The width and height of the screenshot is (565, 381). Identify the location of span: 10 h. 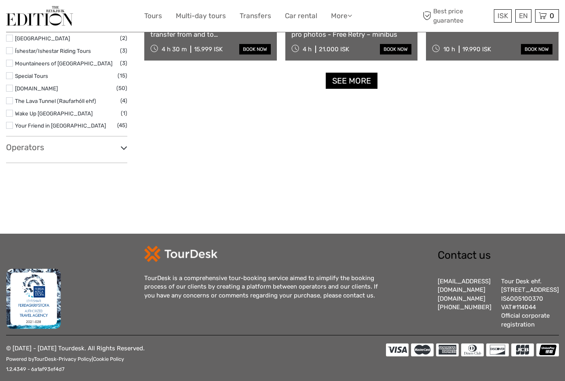
(449, 49).